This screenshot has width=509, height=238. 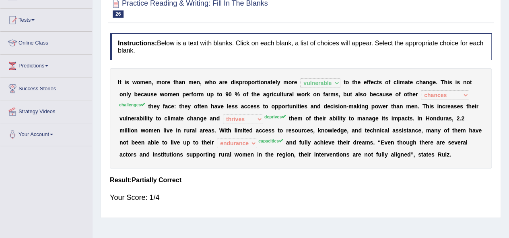 I want to click on b: k, so click(x=358, y=107).